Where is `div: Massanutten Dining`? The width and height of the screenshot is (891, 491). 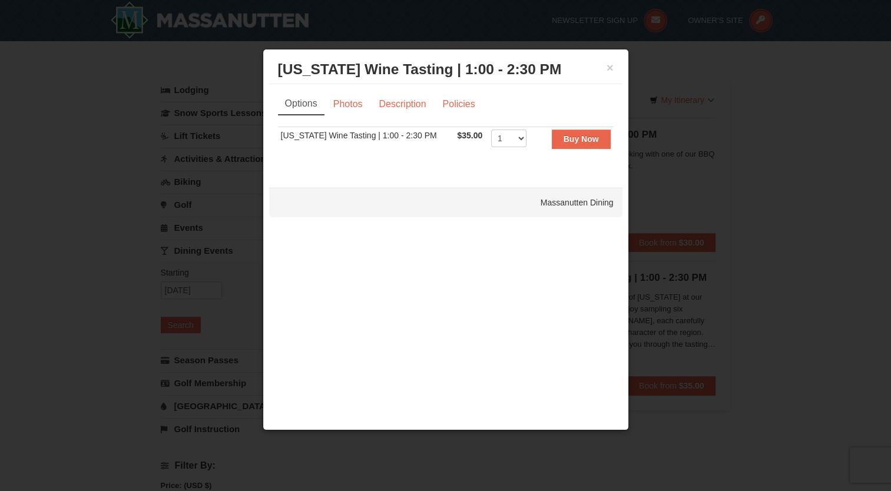 div: Massanutten Dining is located at coordinates (446, 203).